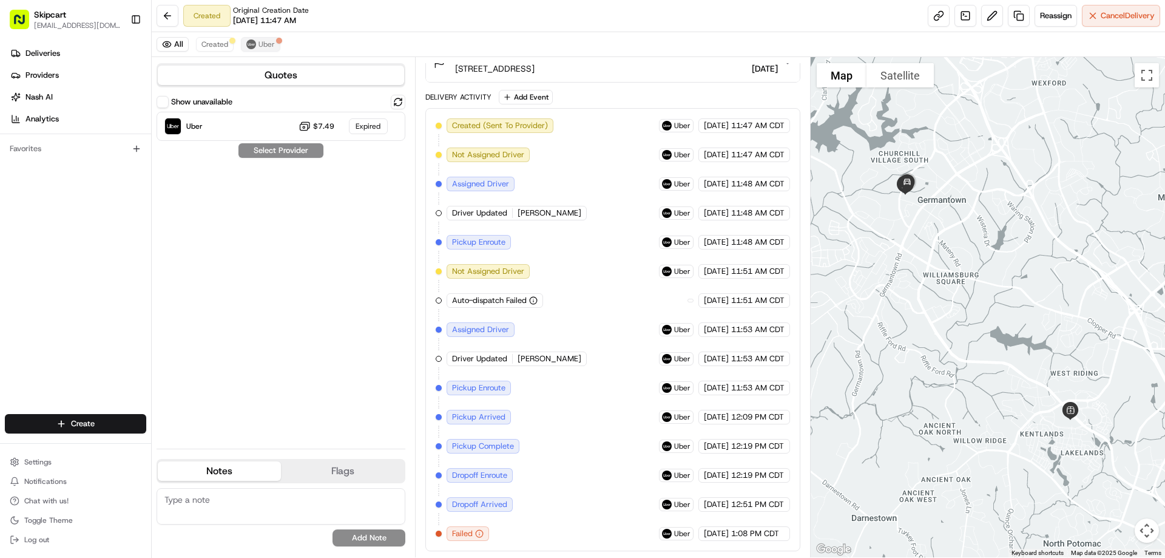 This screenshot has height=558, width=1165. I want to click on span: Created, so click(215, 44).